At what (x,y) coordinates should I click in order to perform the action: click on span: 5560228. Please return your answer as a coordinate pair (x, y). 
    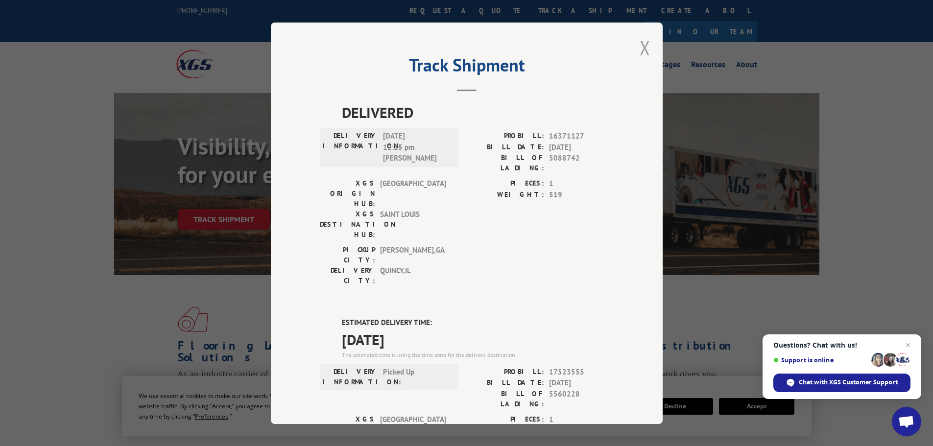
    Looking at the image, I should click on (581, 398).